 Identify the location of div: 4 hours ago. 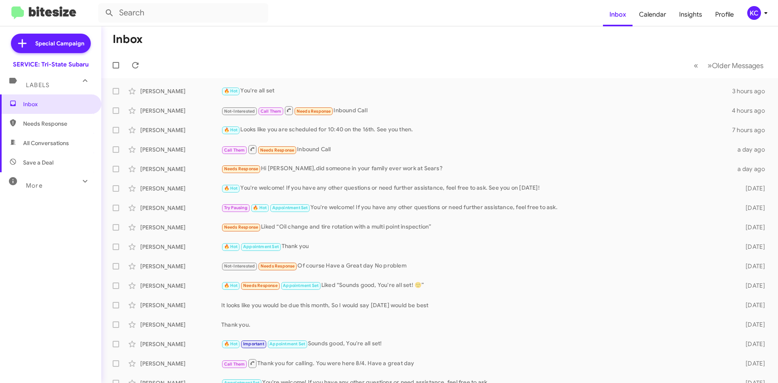
(752, 111).